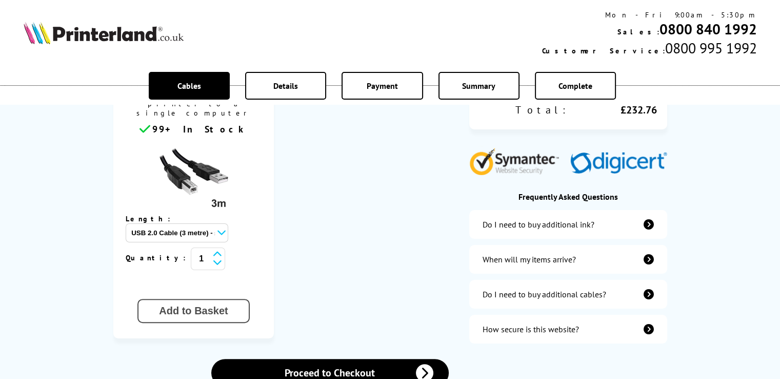 The width and height of the screenshot is (780, 379). I want to click on span: Payment, so click(382, 86).